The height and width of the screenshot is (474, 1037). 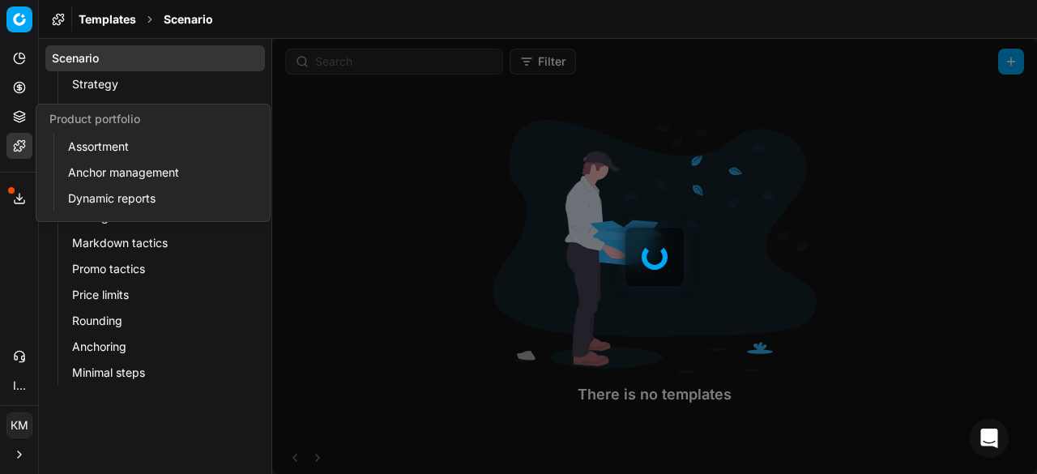 I want to click on a: Promo tactics, so click(x=156, y=269).